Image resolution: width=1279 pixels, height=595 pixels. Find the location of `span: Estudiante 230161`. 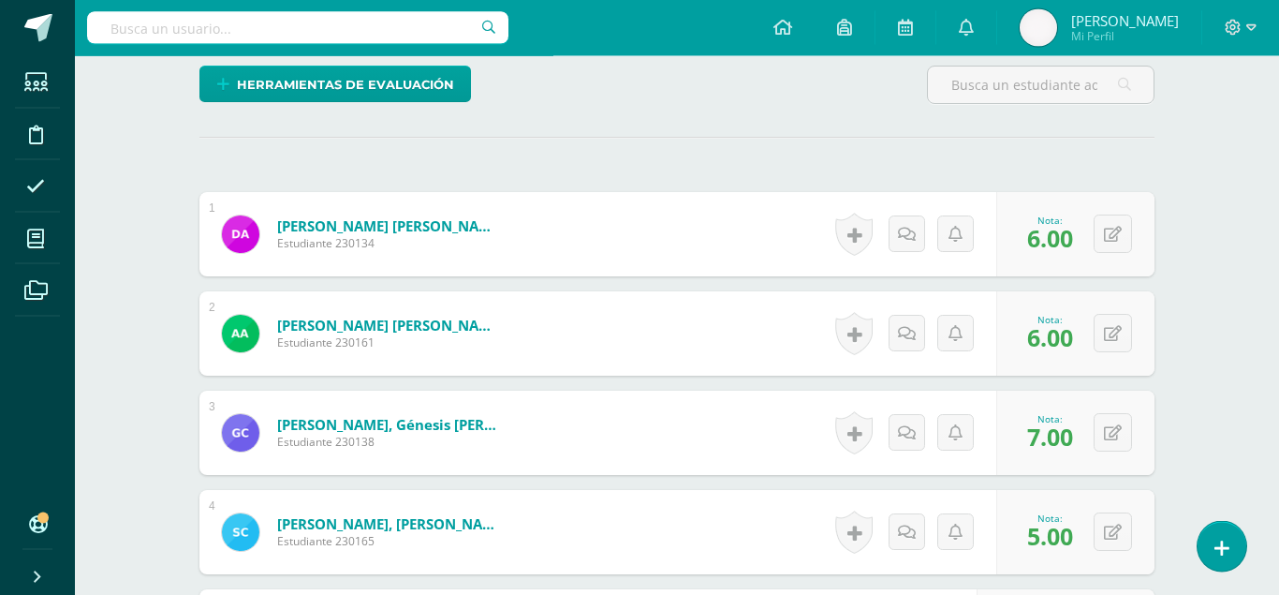

span: Estudiante 230161 is located at coordinates (390, 343).